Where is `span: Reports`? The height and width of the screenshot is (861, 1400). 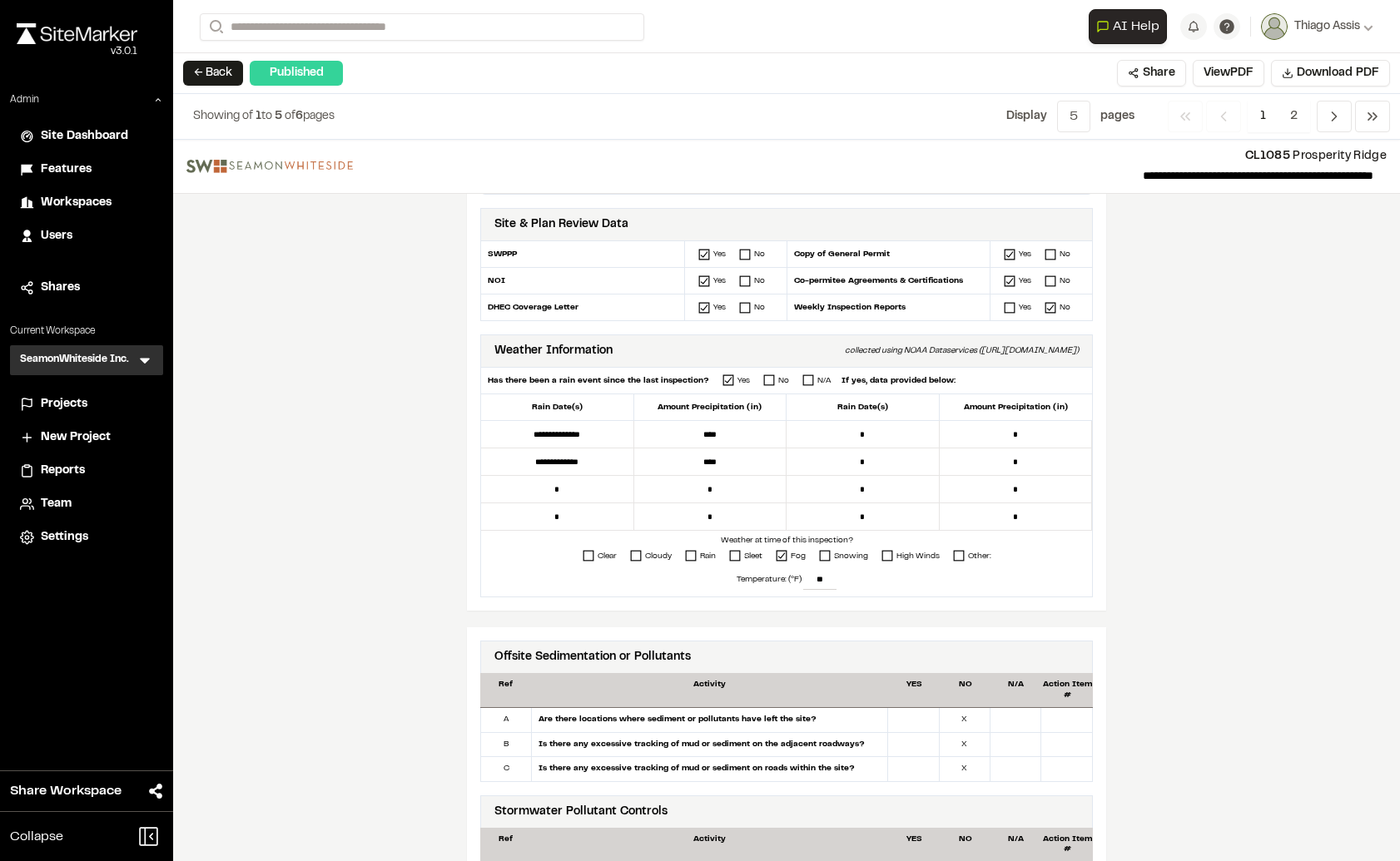
span: Reports is located at coordinates (62, 471).